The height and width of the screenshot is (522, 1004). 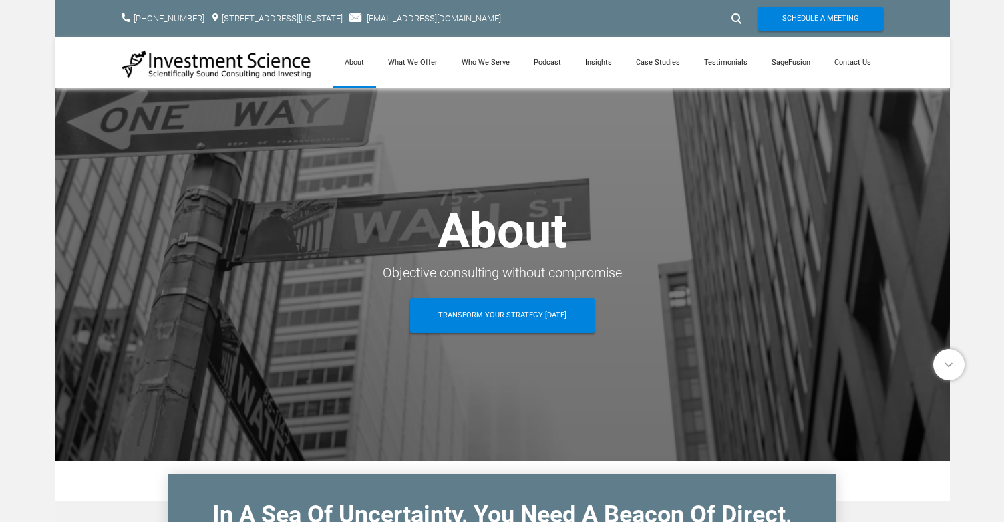 What do you see at coordinates (726, 62) in the screenshot?
I see `a: Testimonials` at bounding box center [726, 62].